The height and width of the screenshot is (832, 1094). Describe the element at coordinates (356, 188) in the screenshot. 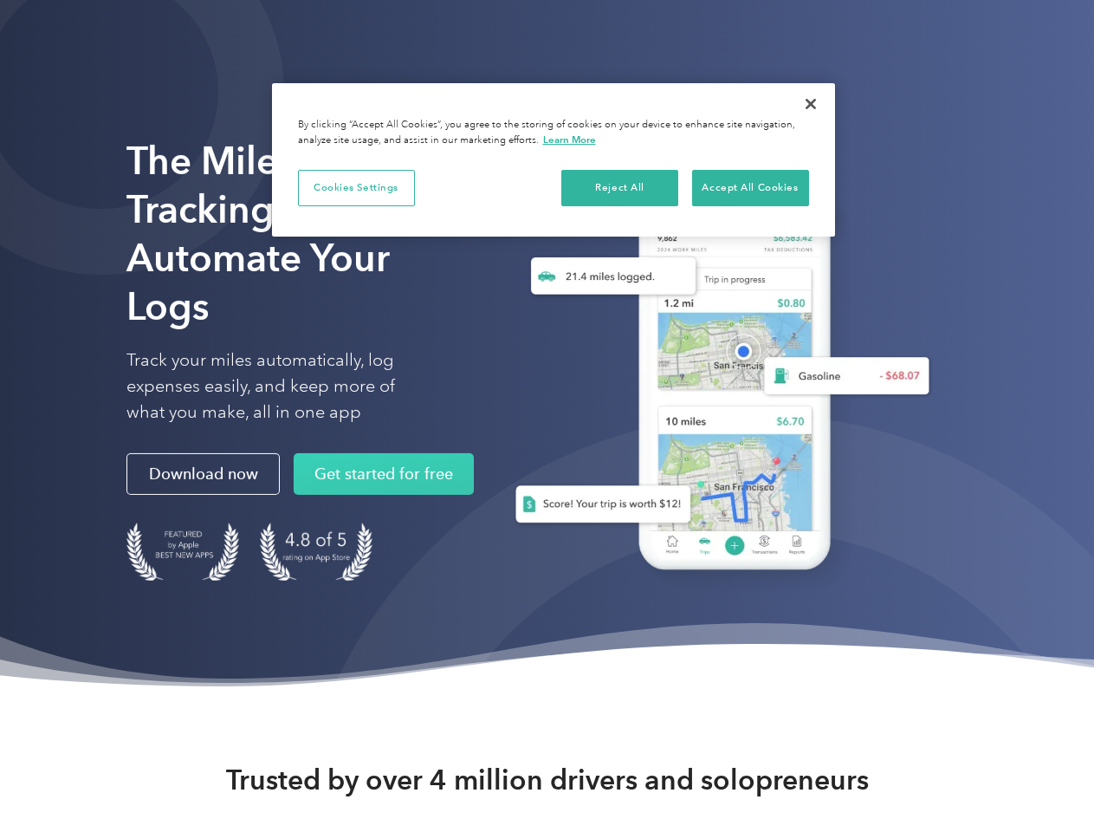

I see `button: Cookies Settings` at that location.